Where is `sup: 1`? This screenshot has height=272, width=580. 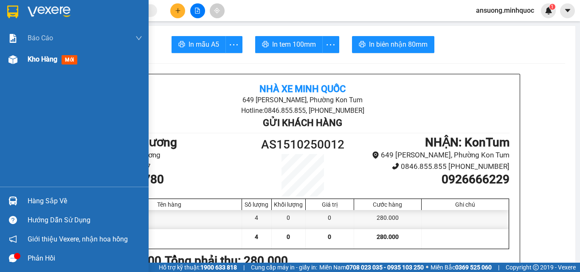
sup: 1 is located at coordinates (552, 7).